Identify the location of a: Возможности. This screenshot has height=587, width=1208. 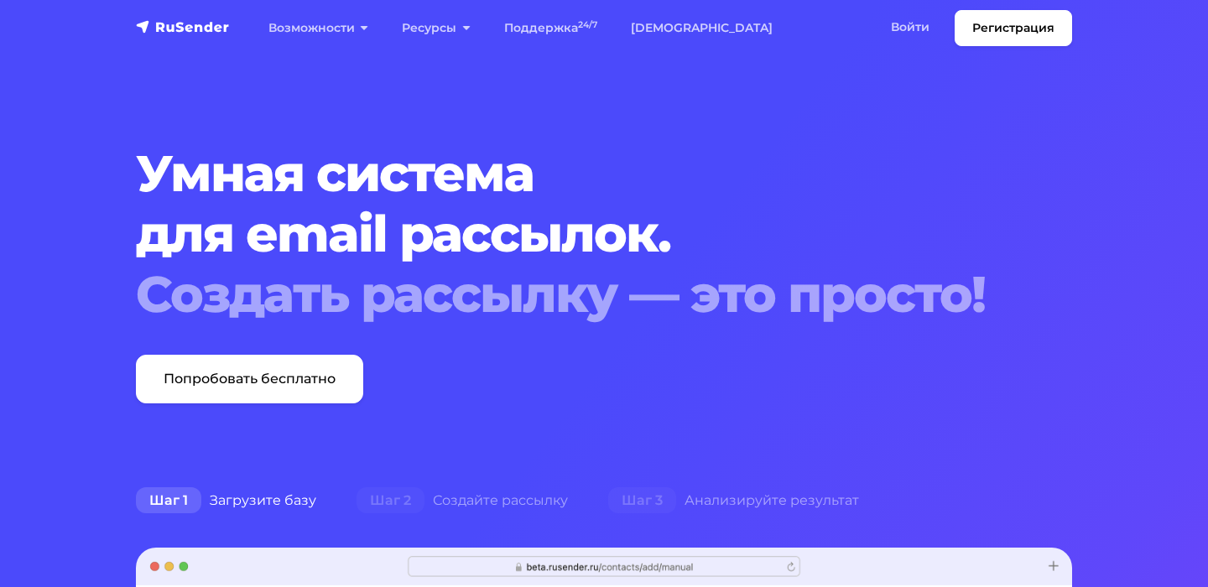
(318, 28).